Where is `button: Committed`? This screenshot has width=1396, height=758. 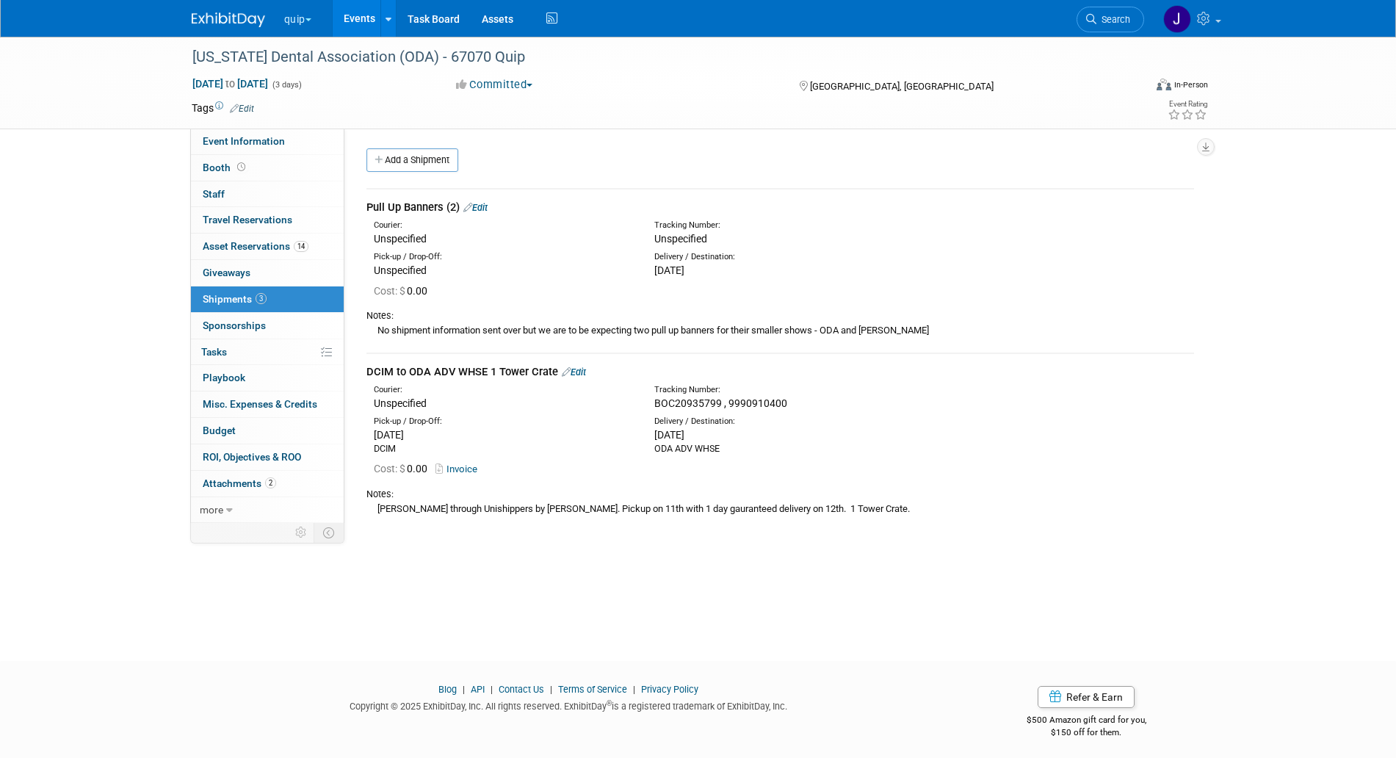 button: Committed is located at coordinates (494, 84).